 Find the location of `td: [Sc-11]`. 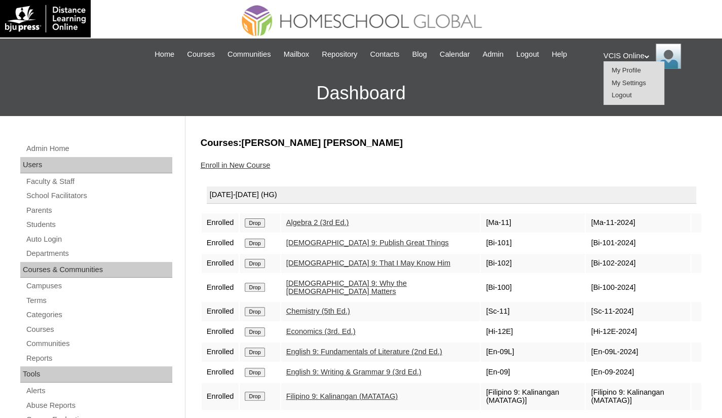

td: [Sc-11] is located at coordinates (532, 312).